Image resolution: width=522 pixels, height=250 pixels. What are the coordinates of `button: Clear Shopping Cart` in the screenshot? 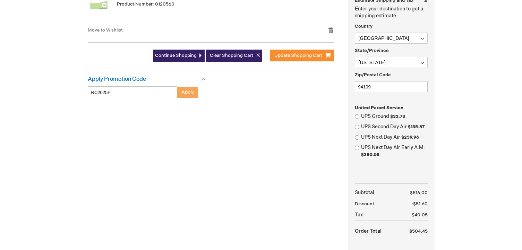 It's located at (234, 56).